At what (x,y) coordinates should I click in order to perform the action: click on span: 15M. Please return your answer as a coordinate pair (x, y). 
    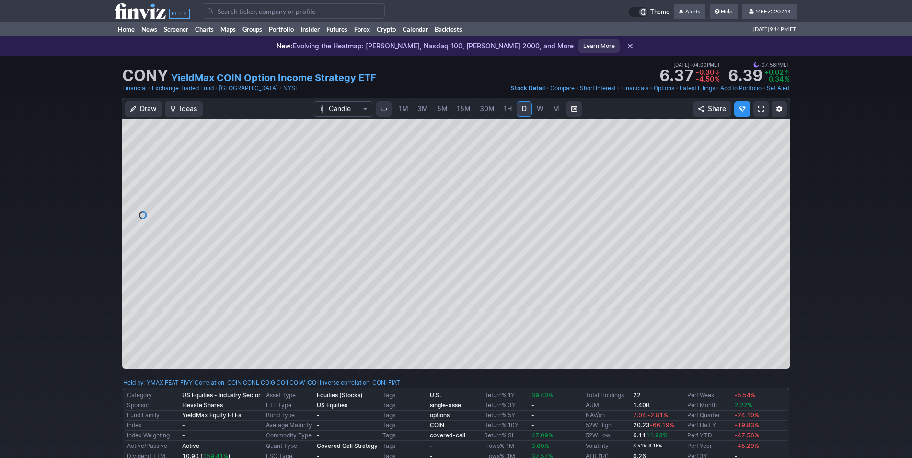
    Looking at the image, I should click on (464, 108).